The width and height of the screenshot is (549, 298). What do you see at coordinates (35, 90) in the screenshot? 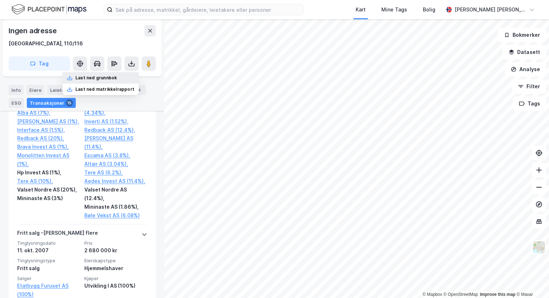
I see `div: Eiere` at bounding box center [35, 90].